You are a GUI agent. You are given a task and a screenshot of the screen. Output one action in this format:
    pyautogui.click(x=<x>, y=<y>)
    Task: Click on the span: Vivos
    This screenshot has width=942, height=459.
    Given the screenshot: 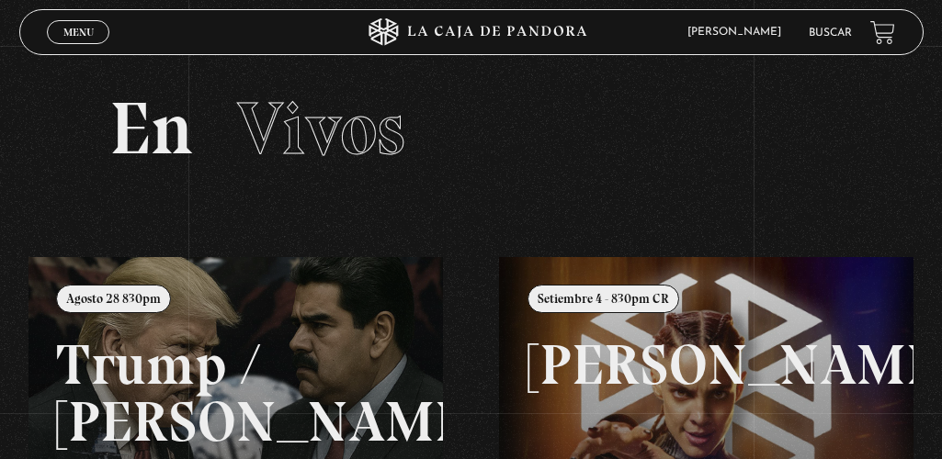 What is the action you would take?
    pyautogui.click(x=321, y=129)
    